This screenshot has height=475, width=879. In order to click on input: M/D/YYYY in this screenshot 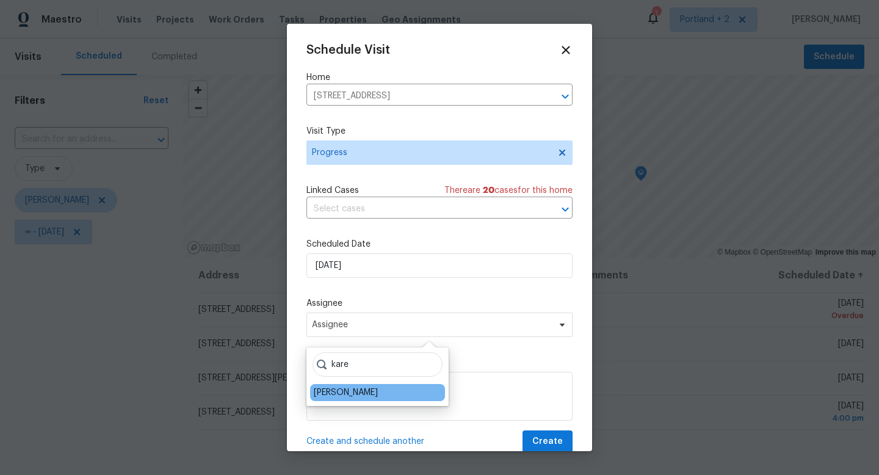, I will do `click(439, 265)`.